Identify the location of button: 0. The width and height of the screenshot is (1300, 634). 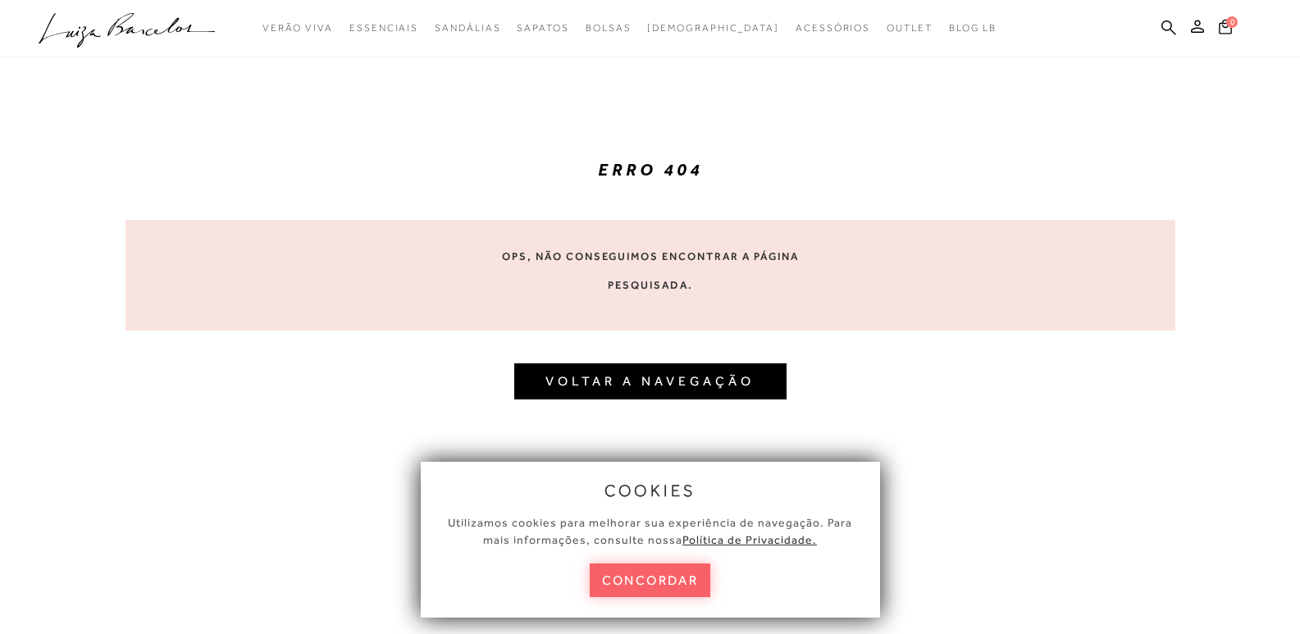
(1225, 29).